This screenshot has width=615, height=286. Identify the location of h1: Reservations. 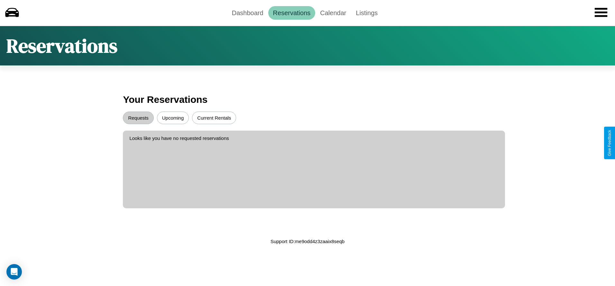
(62, 46).